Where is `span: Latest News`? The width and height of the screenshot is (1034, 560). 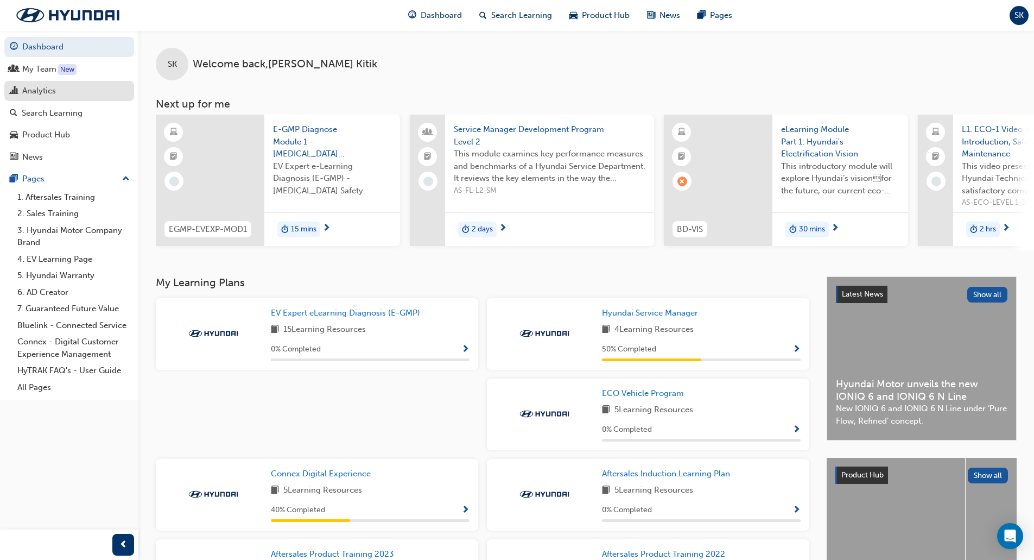
span: Latest News is located at coordinates (863, 294).